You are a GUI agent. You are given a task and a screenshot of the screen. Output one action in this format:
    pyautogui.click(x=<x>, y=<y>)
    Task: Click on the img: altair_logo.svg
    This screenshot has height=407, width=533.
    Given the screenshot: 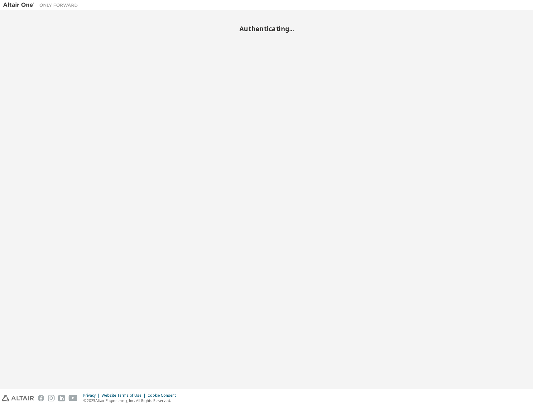 What is the action you would take?
    pyautogui.click(x=18, y=398)
    